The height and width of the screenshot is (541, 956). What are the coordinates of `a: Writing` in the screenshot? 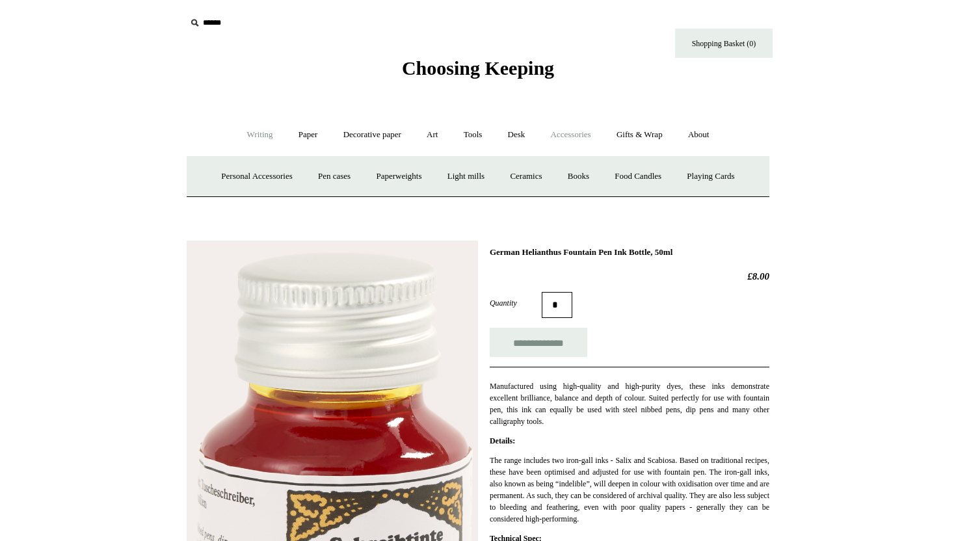 It's located at (260, 135).